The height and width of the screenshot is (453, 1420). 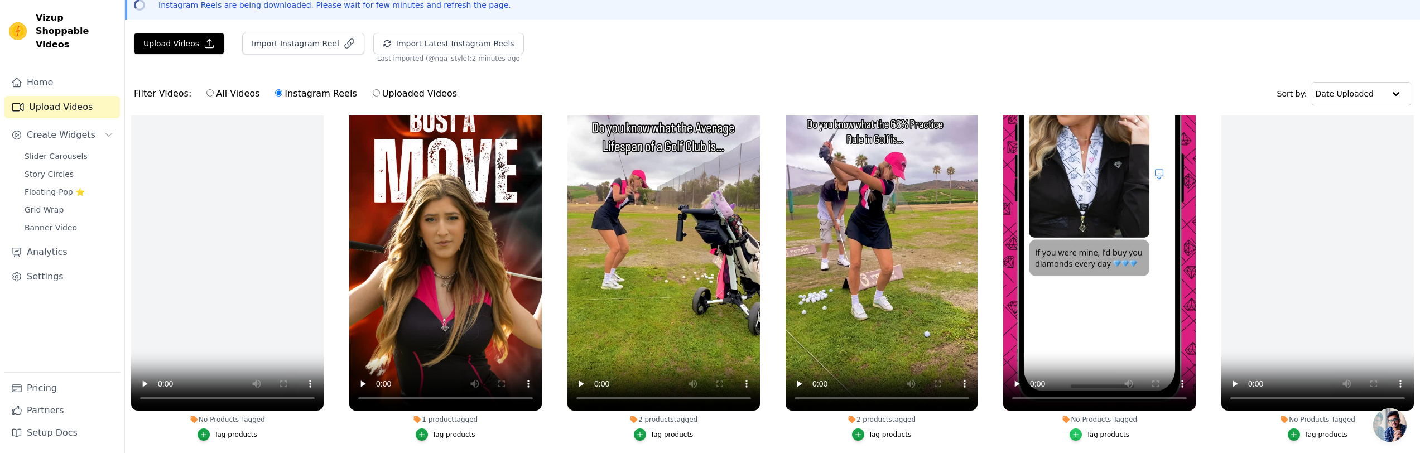 What do you see at coordinates (44, 210) in the screenshot?
I see `span: Grid Wrap` at bounding box center [44, 210].